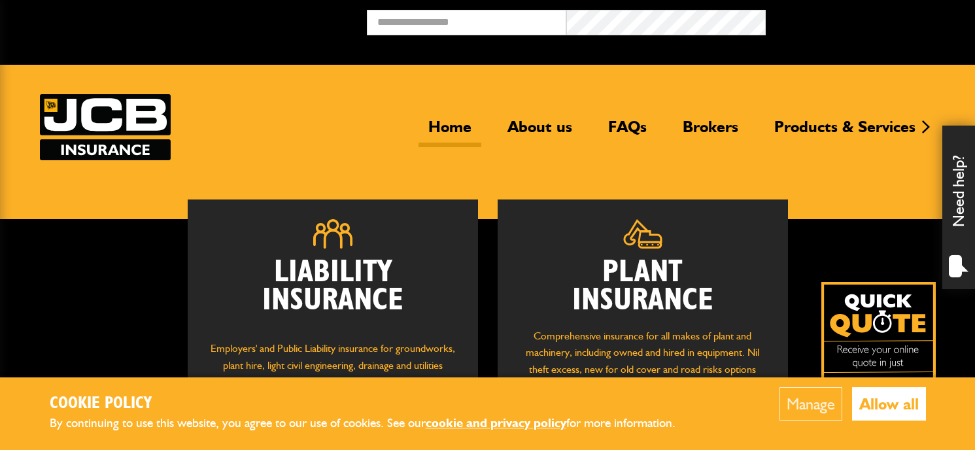 This screenshot has height=450, width=975. What do you see at coordinates (845, 132) in the screenshot?
I see `a: Products & Services` at bounding box center [845, 132].